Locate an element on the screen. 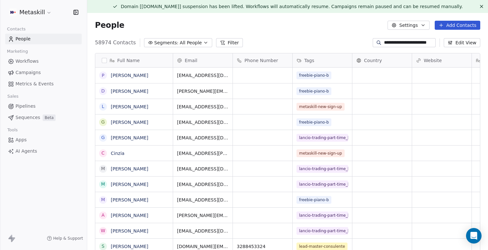 This screenshot has height=250, width=488. span: All People is located at coordinates (191, 43).